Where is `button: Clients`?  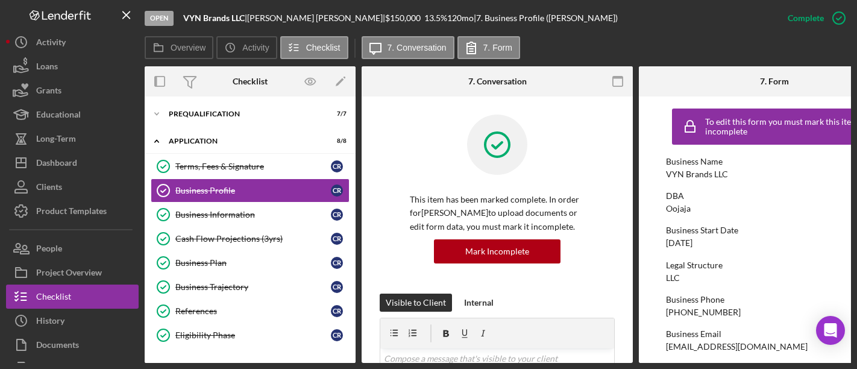 button: Clients is located at coordinates (72, 187).